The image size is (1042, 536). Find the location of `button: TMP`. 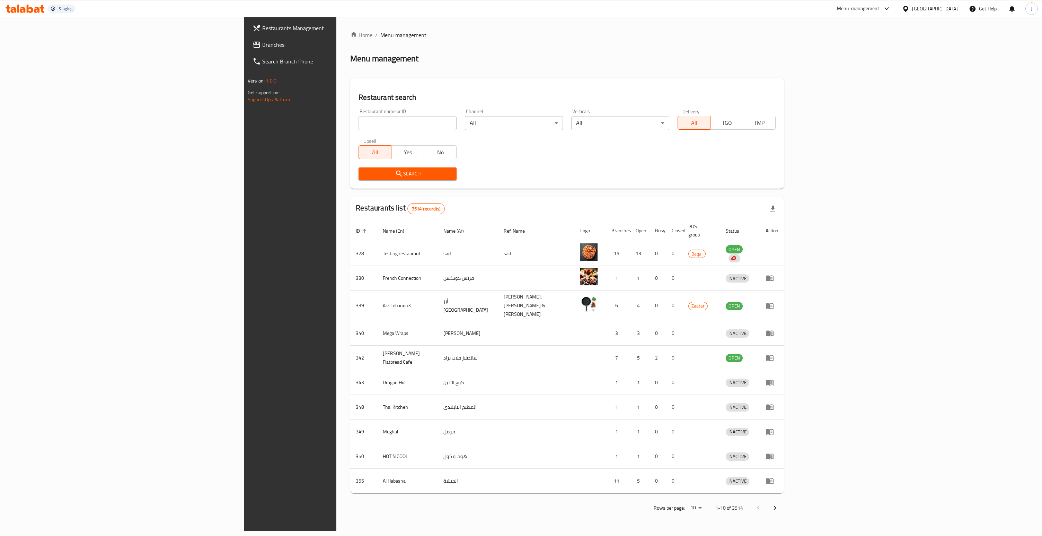

button: TMP is located at coordinates (759, 123).